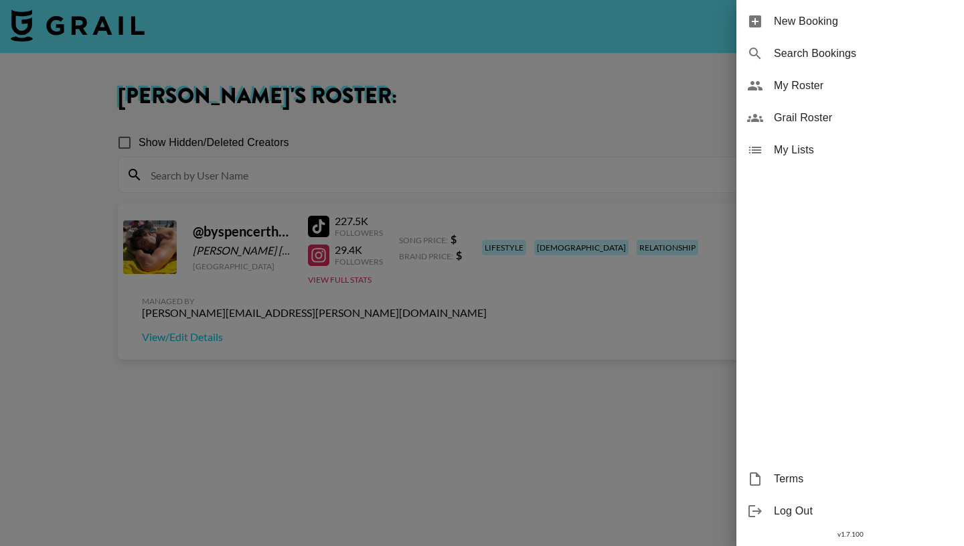 The height and width of the screenshot is (546, 964). What do you see at coordinates (864, 21) in the screenshot?
I see `span: New Booking` at bounding box center [864, 21].